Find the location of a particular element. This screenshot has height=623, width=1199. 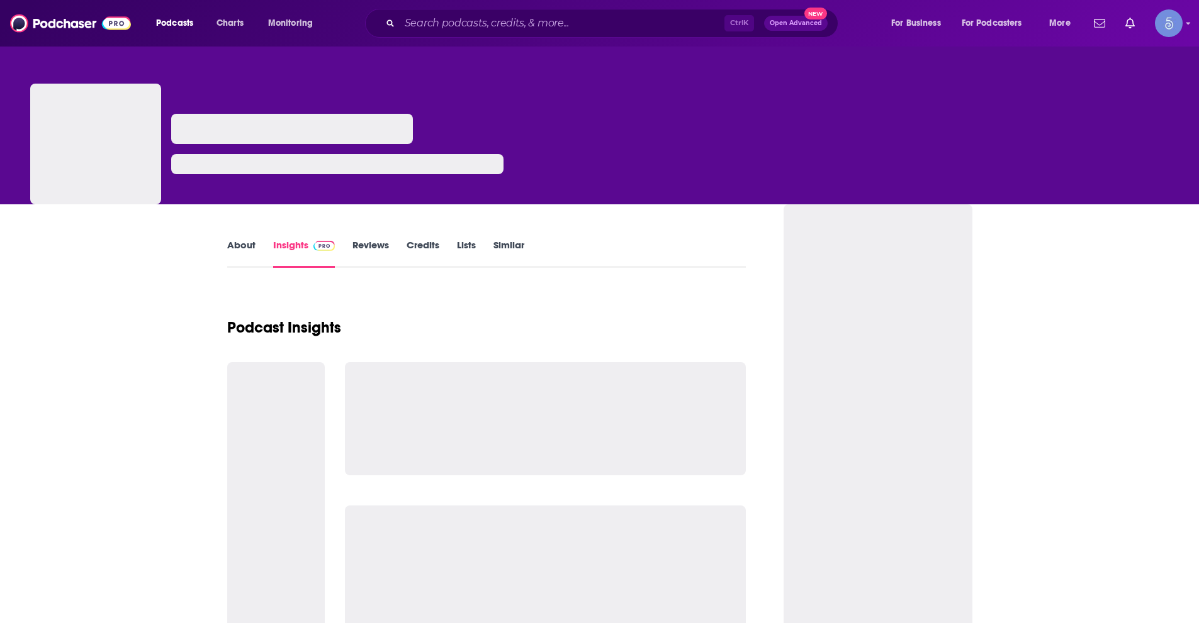

span: For Podcasters is located at coordinates (992, 23).